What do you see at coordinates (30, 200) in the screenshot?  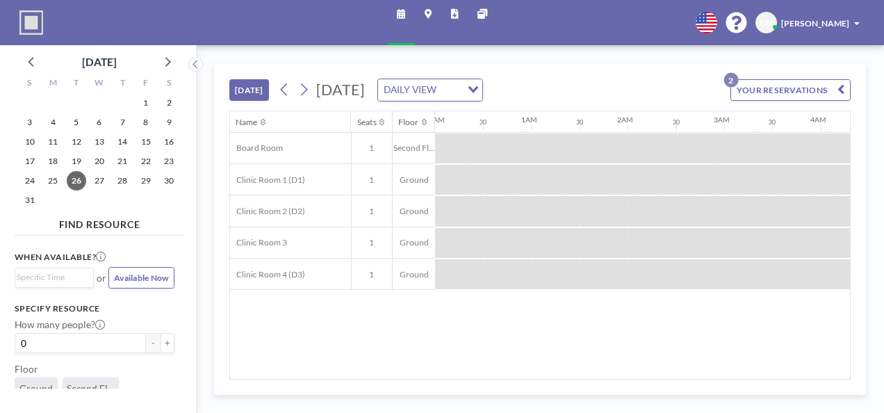 I see `span: Sunday, August 31, 2025` at bounding box center [30, 200].